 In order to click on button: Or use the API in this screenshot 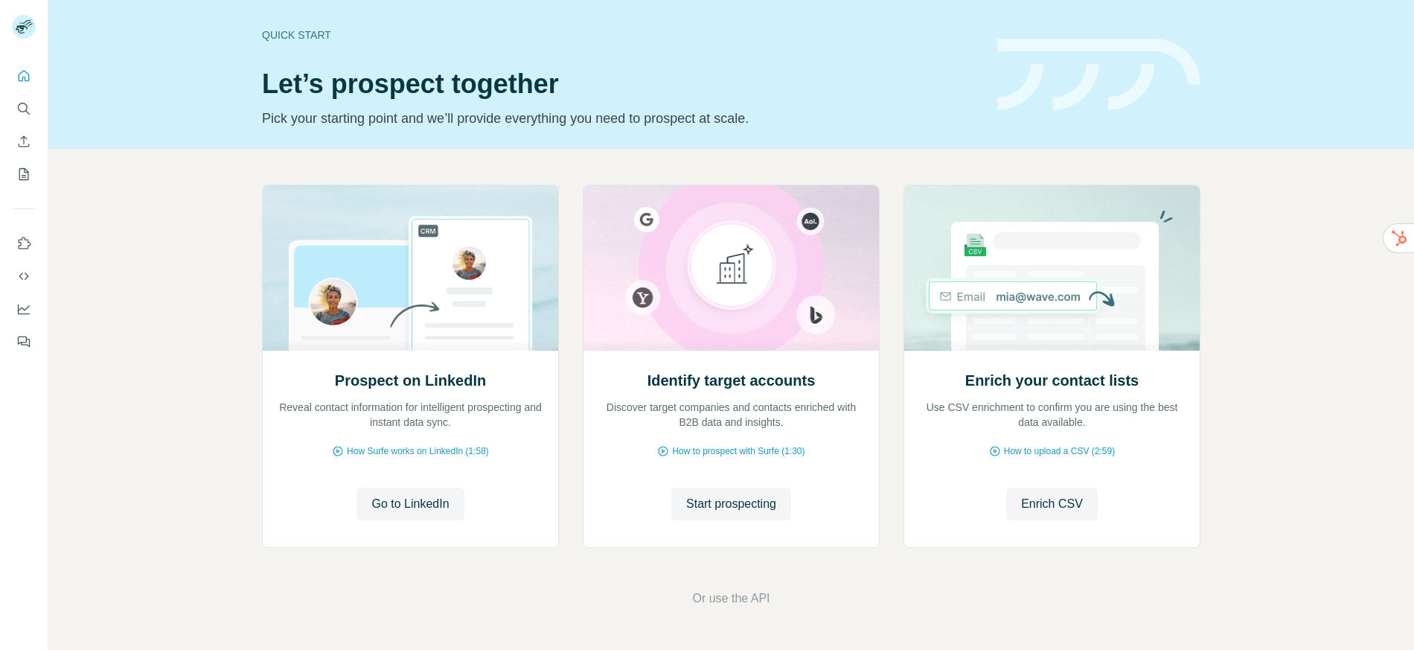, I will do `click(731, 598)`.